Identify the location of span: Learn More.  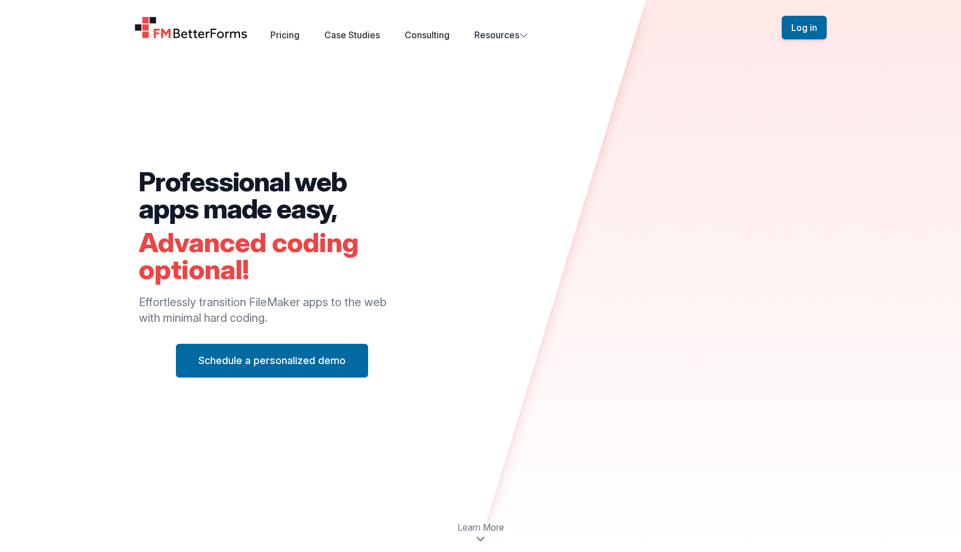
(481, 527).